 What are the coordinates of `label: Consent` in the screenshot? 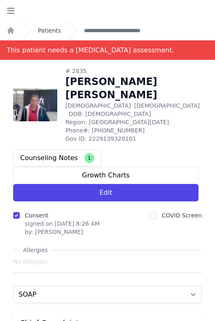 It's located at (36, 215).